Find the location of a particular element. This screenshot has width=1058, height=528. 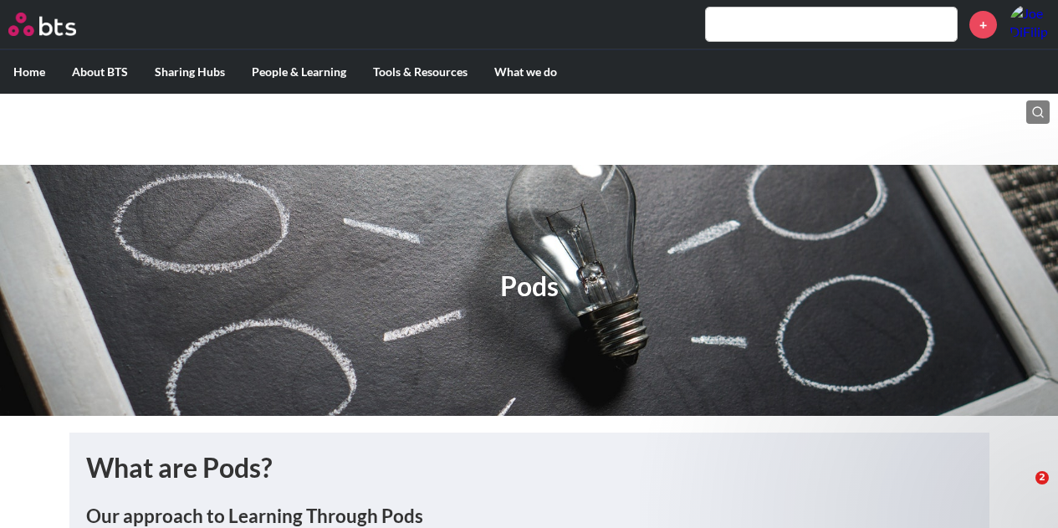

h1: Pods is located at coordinates (529, 286).